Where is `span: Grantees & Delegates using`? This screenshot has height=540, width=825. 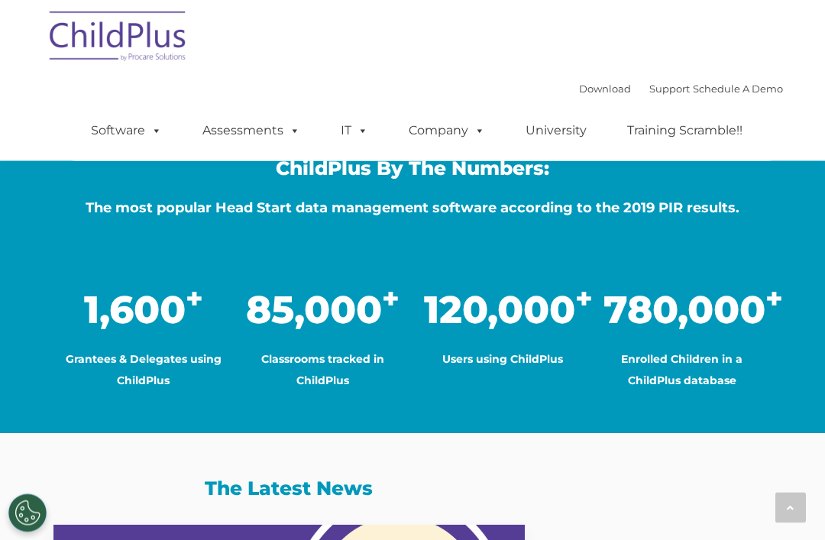 span: Grantees & Delegates using is located at coordinates (144, 360).